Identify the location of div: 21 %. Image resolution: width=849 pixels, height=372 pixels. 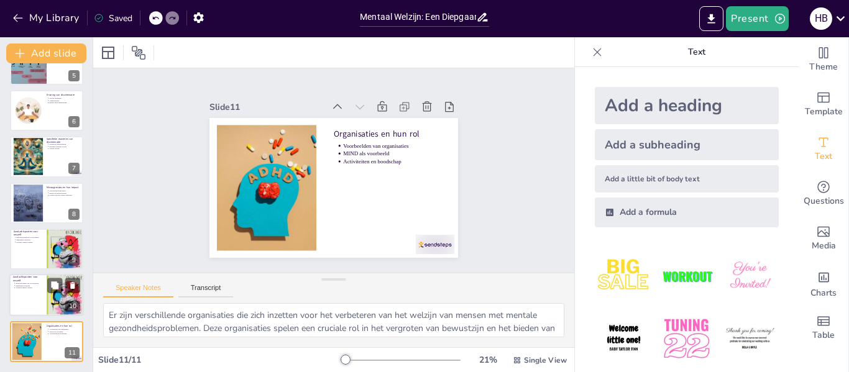
(488, 360).